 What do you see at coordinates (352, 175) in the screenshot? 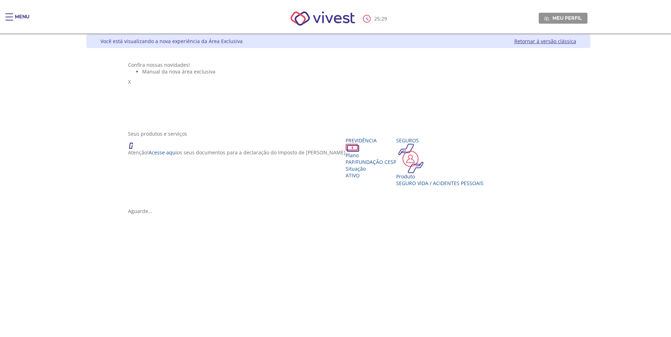
I see `span: Ativo` at bounding box center [352, 175].